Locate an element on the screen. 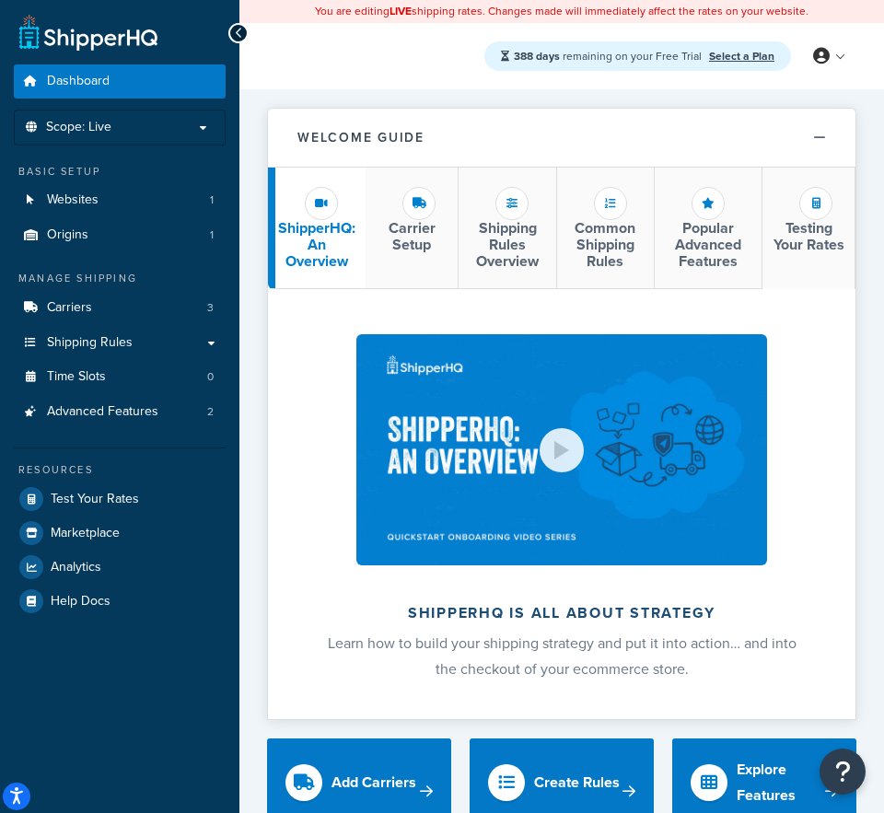 The width and height of the screenshot is (884, 813). span: Test Your Rates is located at coordinates (95, 499).